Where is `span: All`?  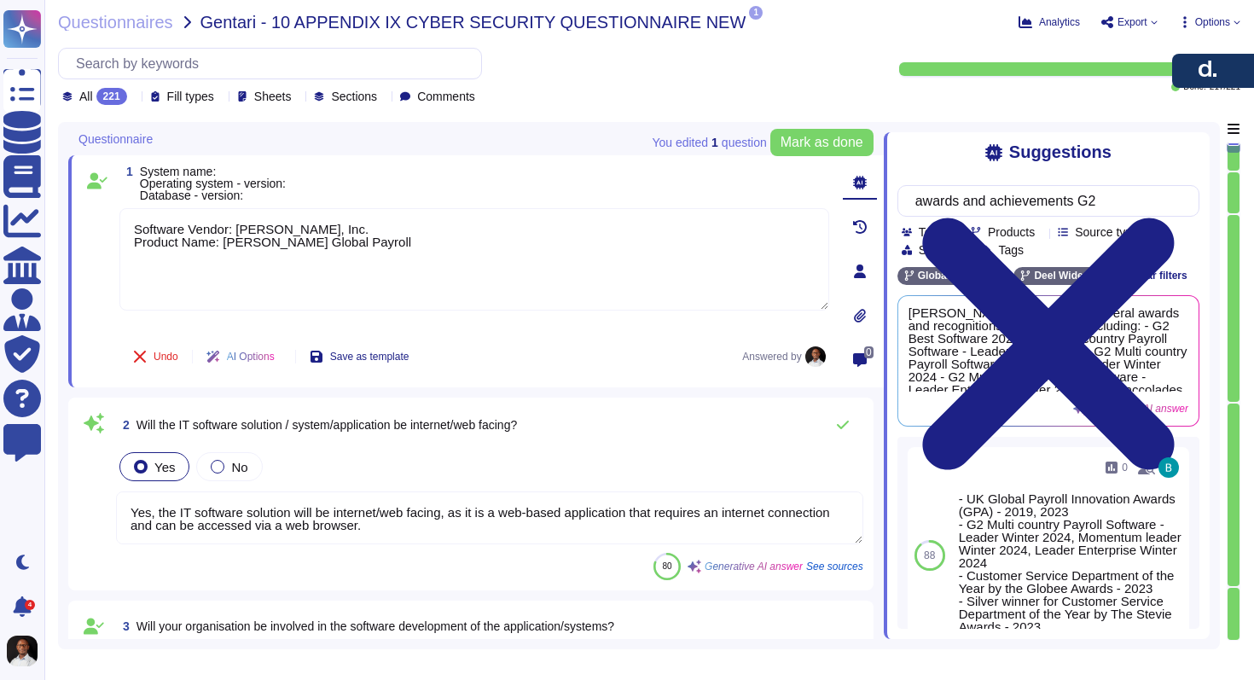 span: All is located at coordinates (86, 96).